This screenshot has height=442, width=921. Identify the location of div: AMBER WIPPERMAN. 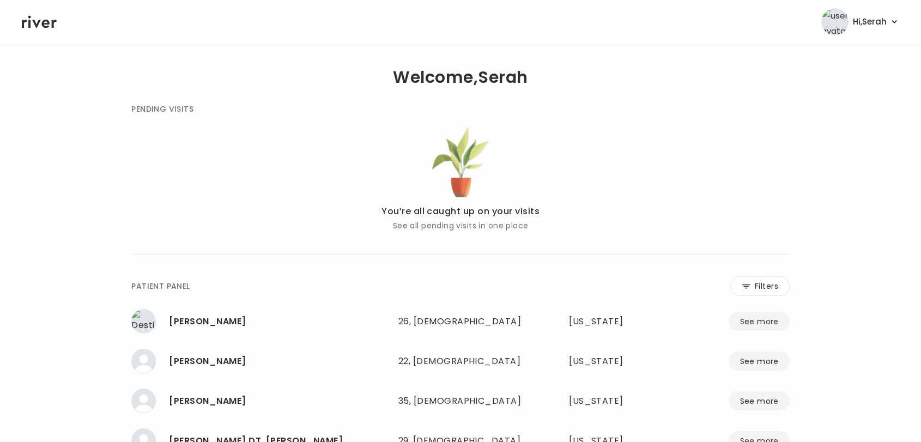
(279, 401).